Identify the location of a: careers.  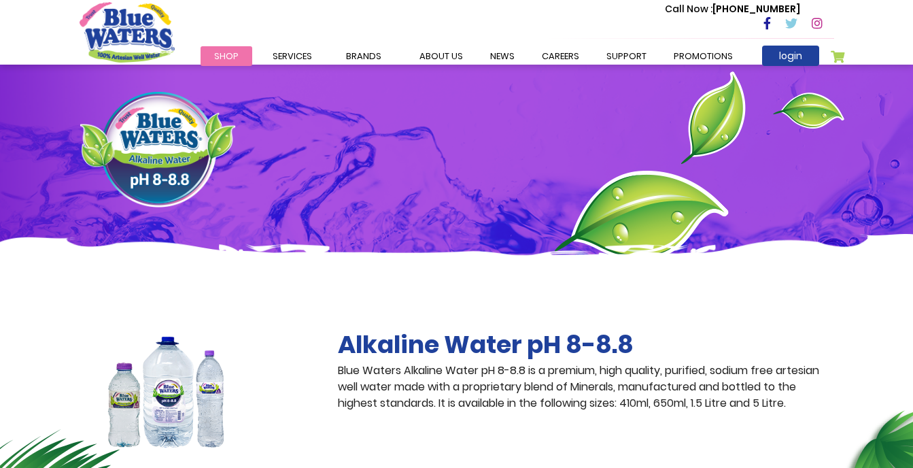
(560, 56).